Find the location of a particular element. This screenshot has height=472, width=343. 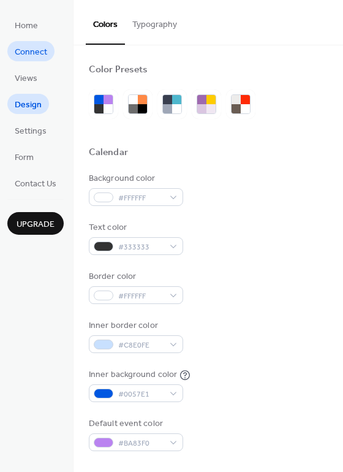

span: Connect is located at coordinates (31, 52).